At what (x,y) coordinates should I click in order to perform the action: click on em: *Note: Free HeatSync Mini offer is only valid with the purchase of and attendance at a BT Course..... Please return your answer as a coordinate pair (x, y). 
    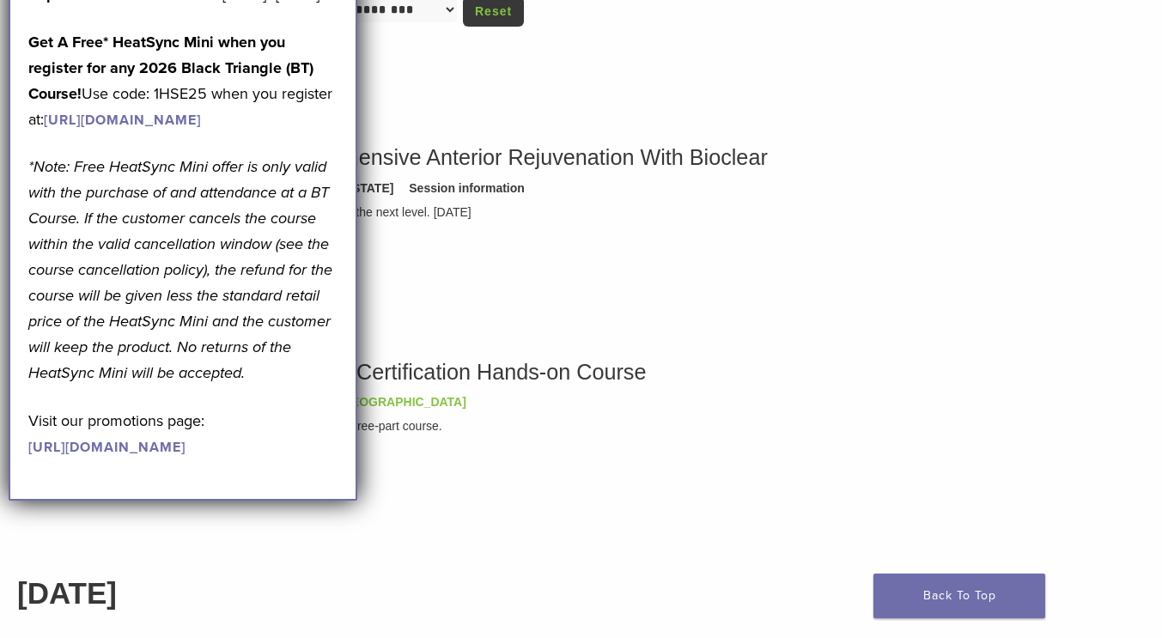
    Looking at the image, I should click on (180, 270).